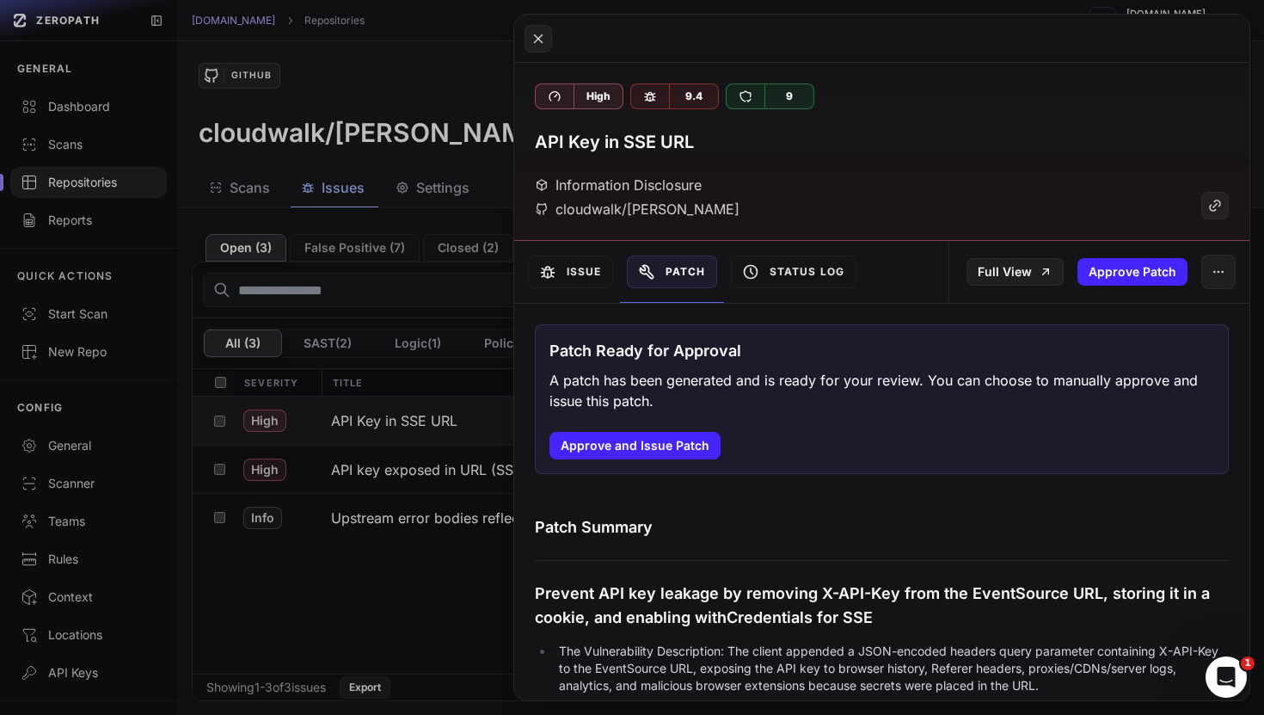  Describe the element at coordinates (1015, 272) in the screenshot. I see `a: Full View` at that location.